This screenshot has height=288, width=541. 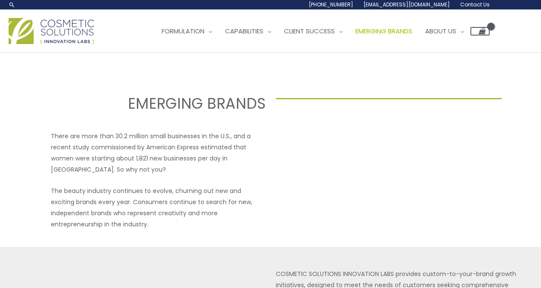 What do you see at coordinates (51, 31) in the screenshot?
I see `img: Cosmetic Solutions Logo` at bounding box center [51, 31].